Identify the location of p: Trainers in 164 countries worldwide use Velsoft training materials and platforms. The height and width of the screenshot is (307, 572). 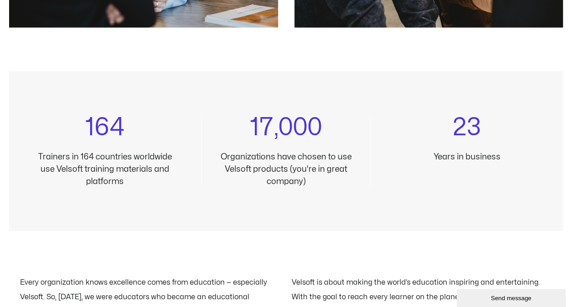
(105, 169).